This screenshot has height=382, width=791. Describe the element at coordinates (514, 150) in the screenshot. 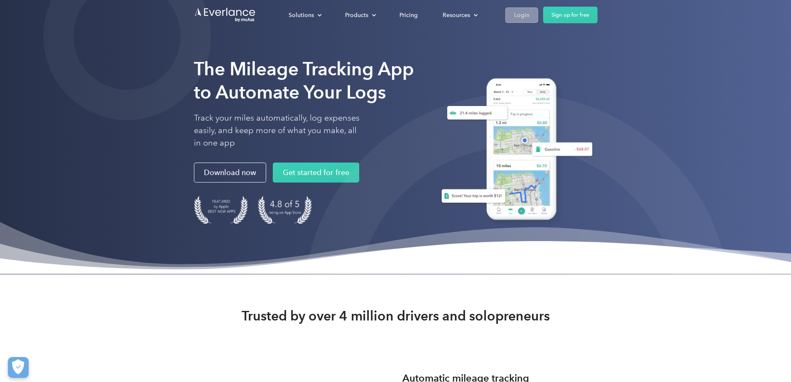

I see `img: Everlance, mileage tracker app, expense tracking app` at that location.